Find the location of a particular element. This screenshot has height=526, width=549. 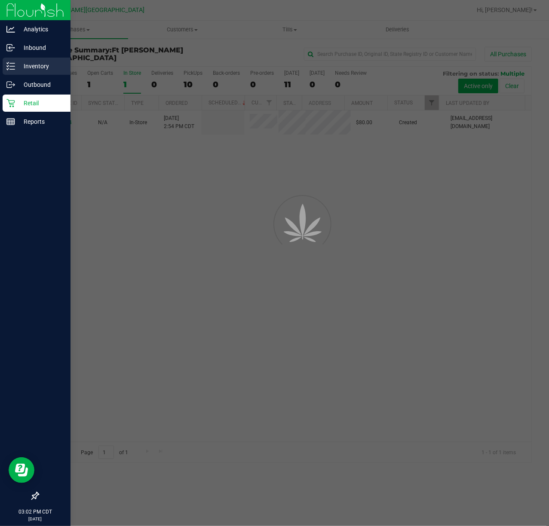

inline-svg: Inventory is located at coordinates (11, 66).